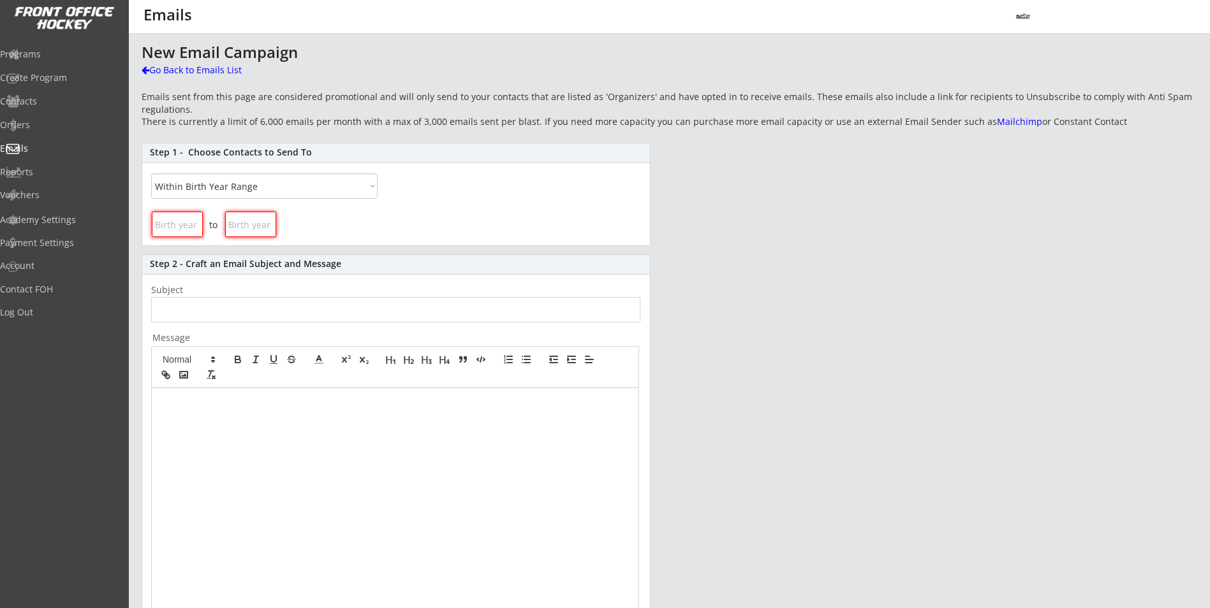  Describe the element at coordinates (396, 152) in the screenshot. I see `div: Step 1 - Choose Contacts to Send To` at that location.